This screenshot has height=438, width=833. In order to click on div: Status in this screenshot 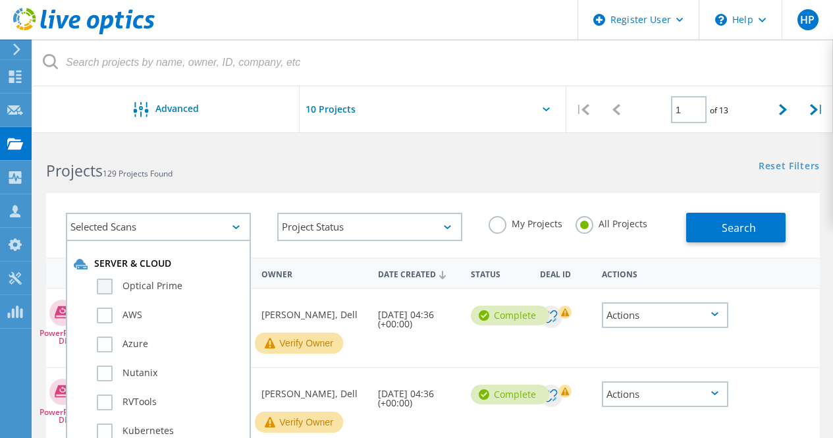, I will do `click(499, 273)`.